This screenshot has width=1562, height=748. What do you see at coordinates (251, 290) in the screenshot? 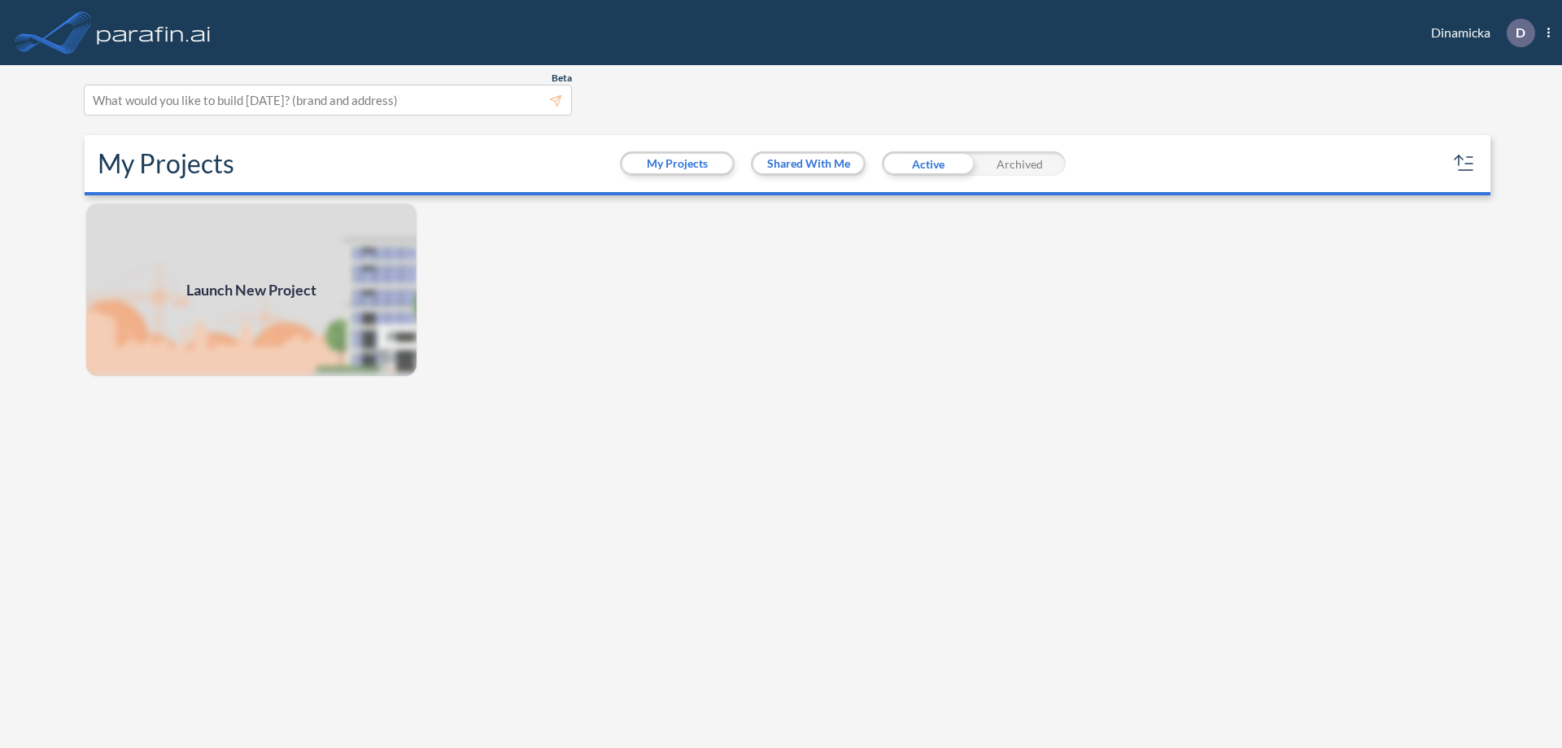
I see `span: Launch New Project` at bounding box center [251, 290].